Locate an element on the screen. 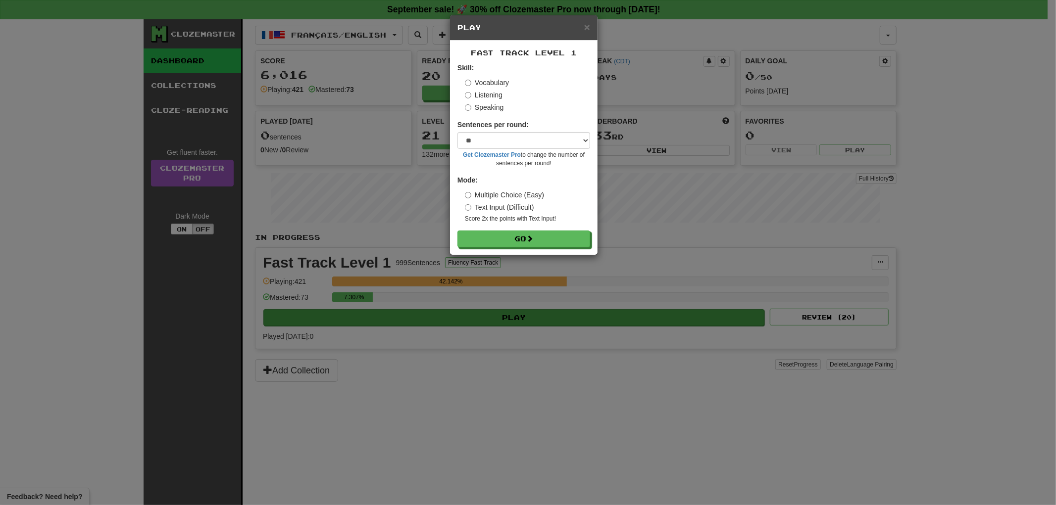 The width and height of the screenshot is (1056, 505). h5: Play is located at coordinates (524, 28).